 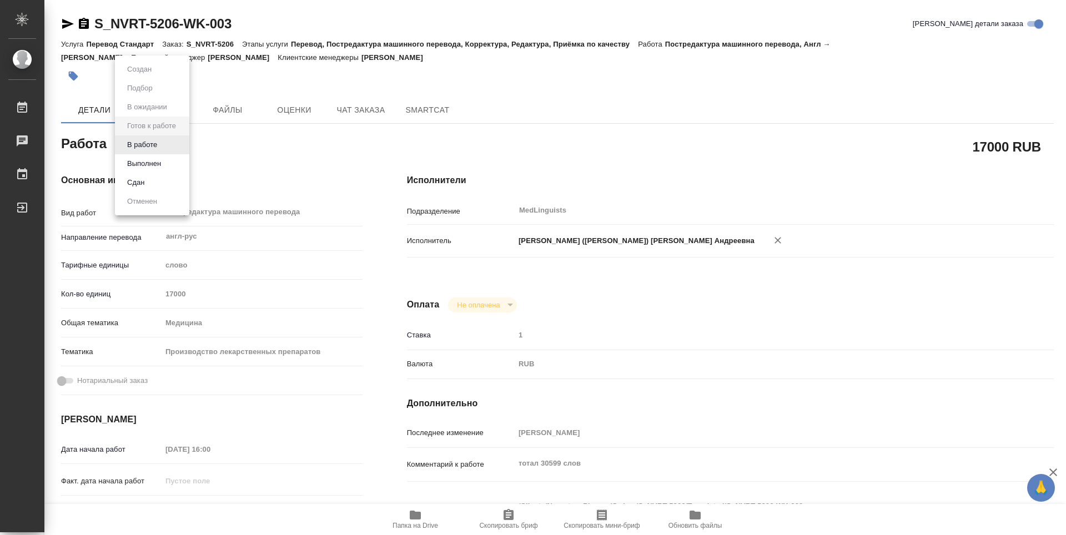 What do you see at coordinates (147, 107) in the screenshot?
I see `button: В ожидании` at bounding box center [147, 107].